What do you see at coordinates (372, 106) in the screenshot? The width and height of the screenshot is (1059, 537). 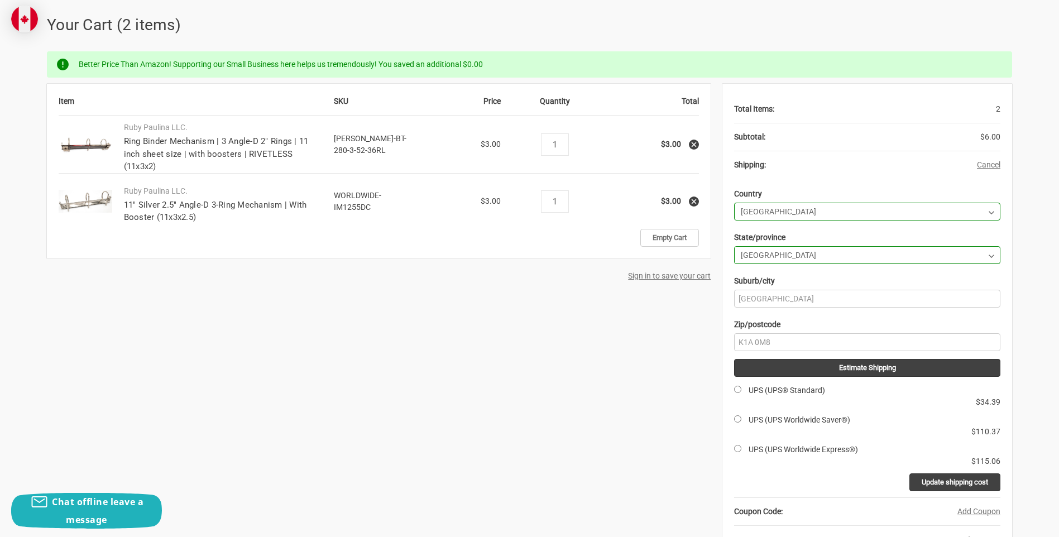 I see `th: SKU` at bounding box center [372, 106].